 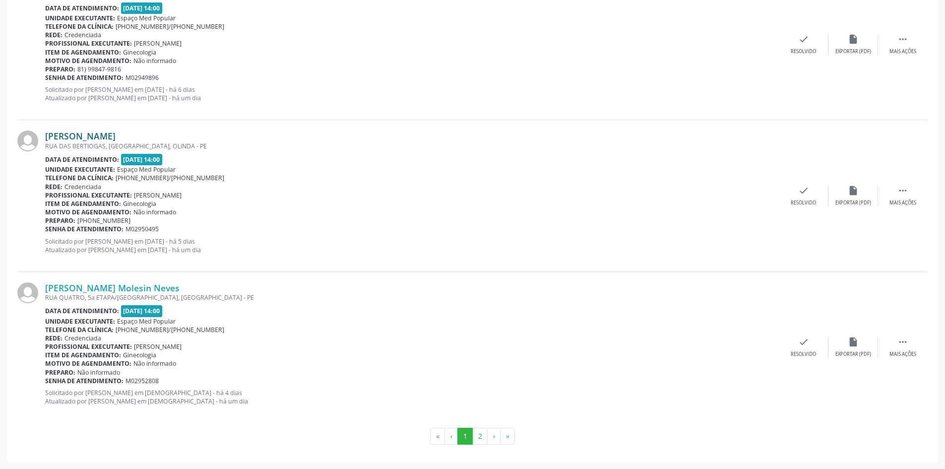 What do you see at coordinates (480, 436) in the screenshot?
I see `button: Go to page 2` at bounding box center [480, 436].